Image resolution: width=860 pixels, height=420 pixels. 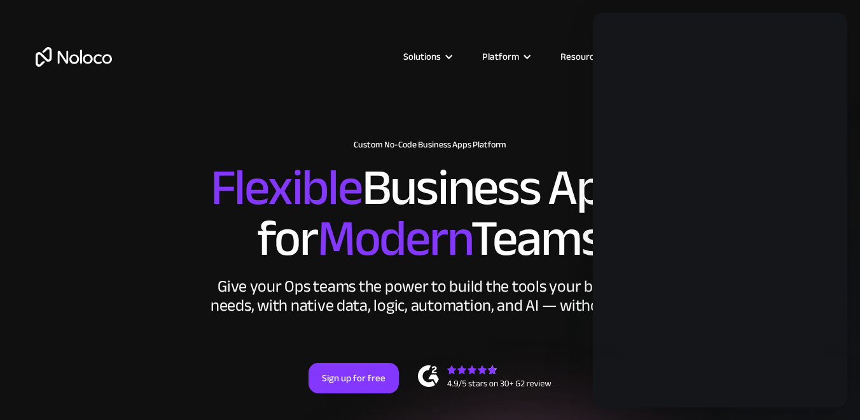 I want to click on div: Give your Ops teams the power to build the tools your business needs, with native data, logic, au..., so click(x=430, y=296).